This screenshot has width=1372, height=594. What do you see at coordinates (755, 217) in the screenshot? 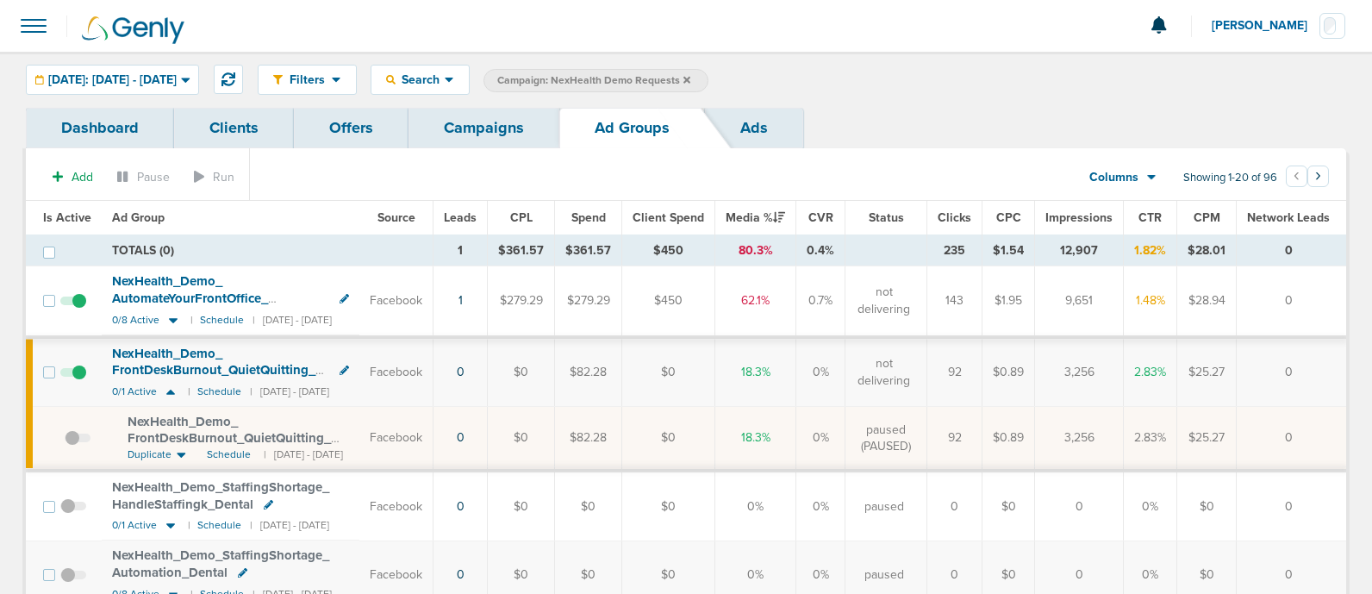
I see `span: Media %` at bounding box center [755, 217].